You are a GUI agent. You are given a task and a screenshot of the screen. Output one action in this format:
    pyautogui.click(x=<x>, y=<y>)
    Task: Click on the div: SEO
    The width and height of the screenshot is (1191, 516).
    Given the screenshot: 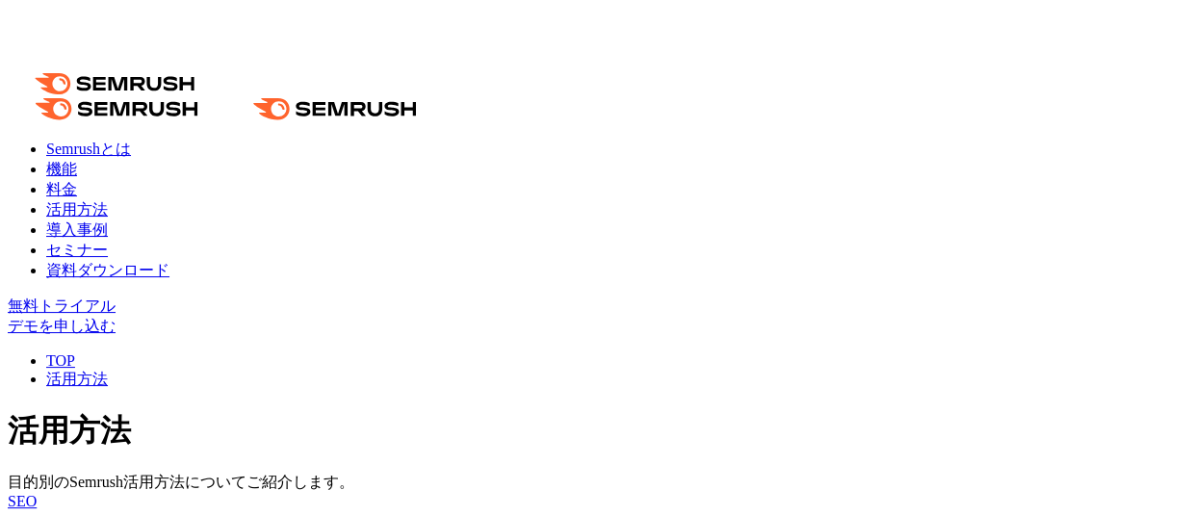 What is the action you would take?
    pyautogui.click(x=595, y=502)
    